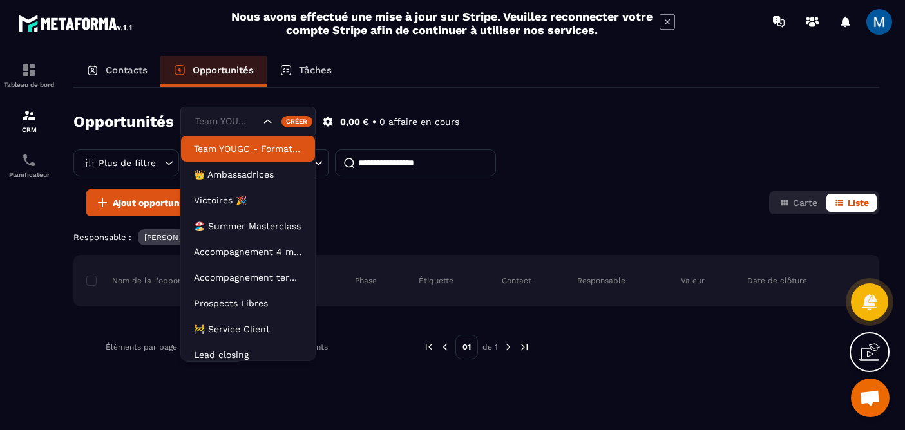  Describe the element at coordinates (354, 122) in the screenshot. I see `p: 0,00 €` at that location.